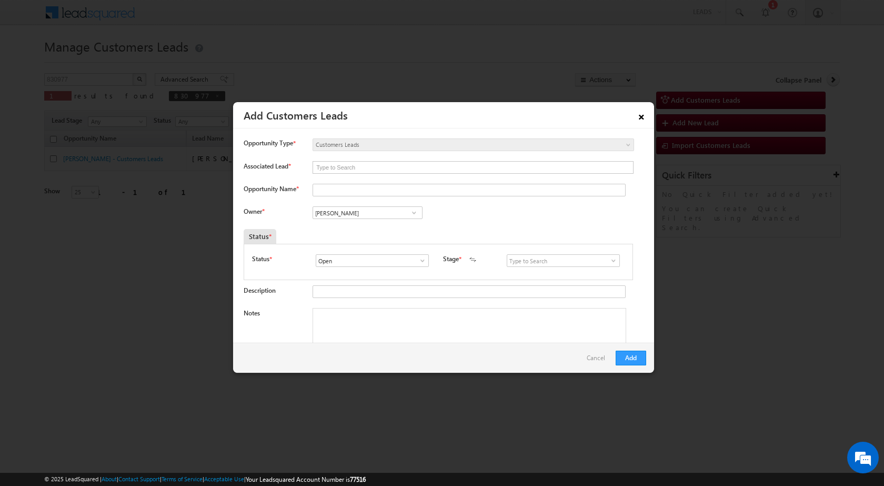  I want to click on span: Your Leadsquared Account Number is, so click(306, 479).